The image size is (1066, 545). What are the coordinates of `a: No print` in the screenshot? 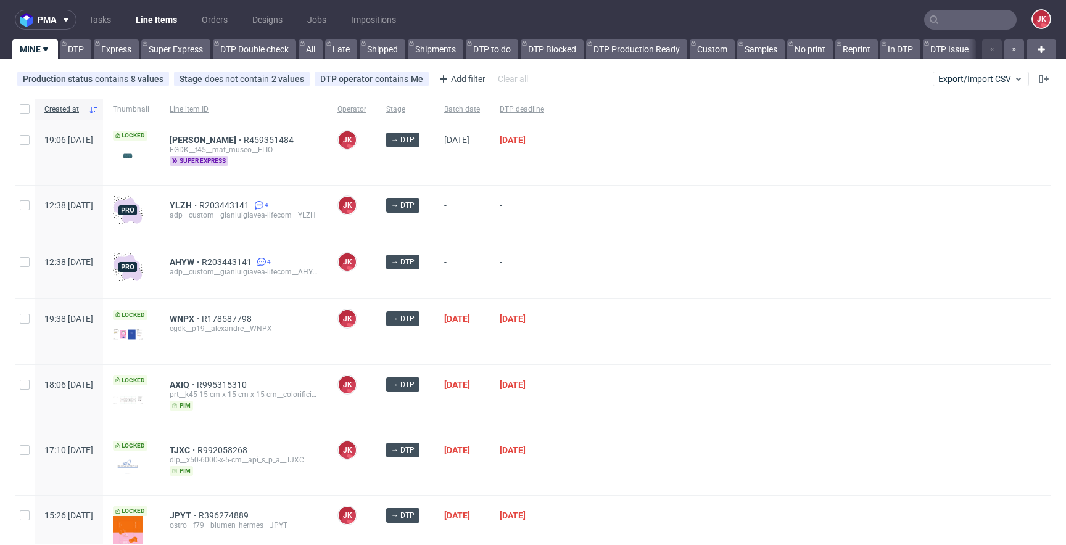 It's located at (810, 49).